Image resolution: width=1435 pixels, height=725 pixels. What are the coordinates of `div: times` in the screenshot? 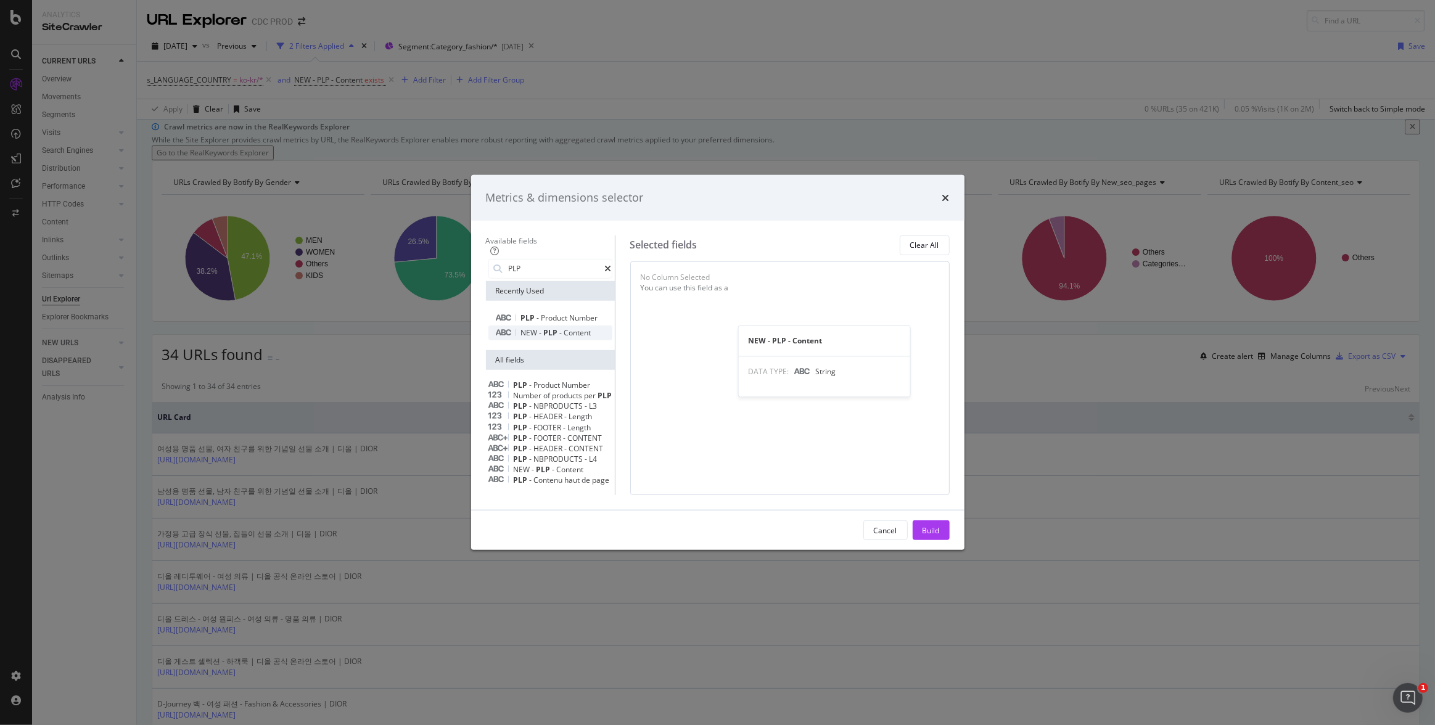 It's located at (946, 198).